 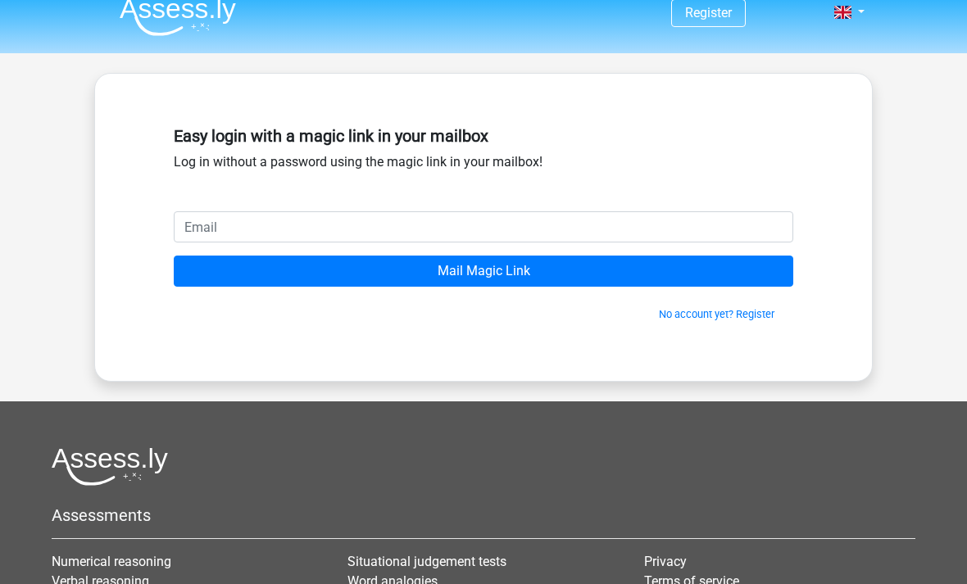 I want to click on a: Register, so click(x=708, y=12).